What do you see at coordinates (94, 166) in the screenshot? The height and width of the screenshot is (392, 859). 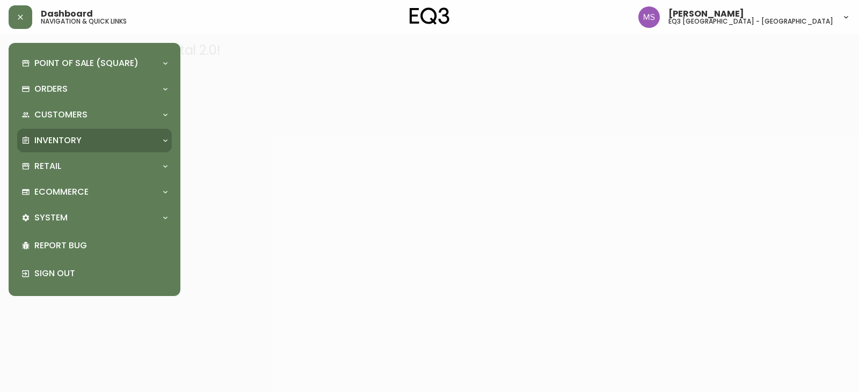 I see `div: Retail` at bounding box center [94, 166].